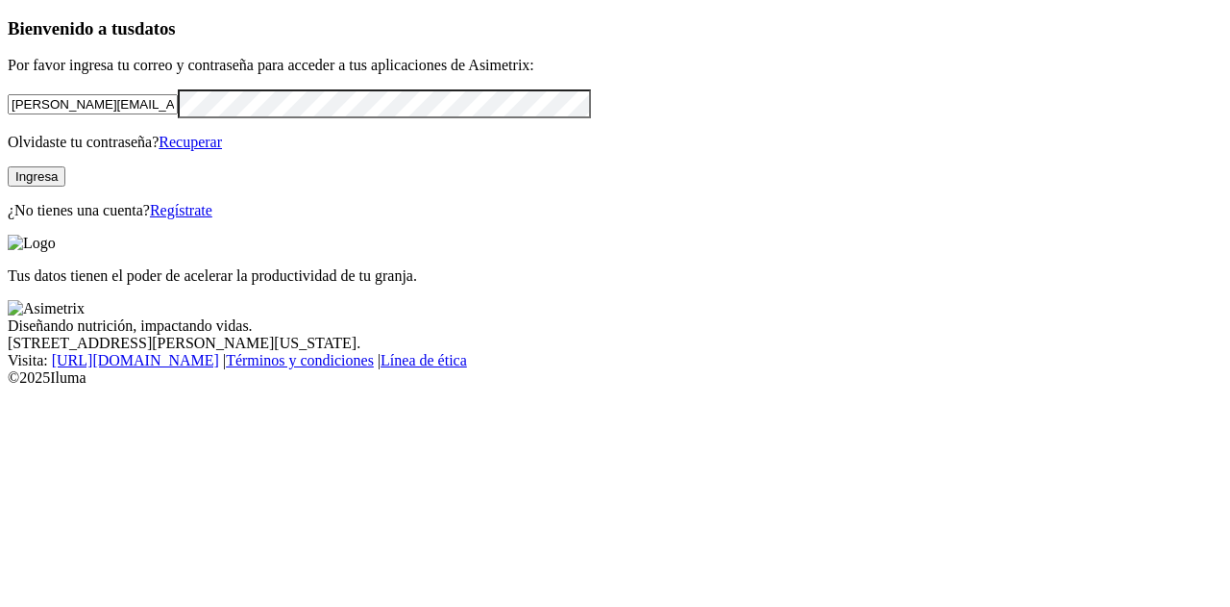  What do you see at coordinates (190, 141) in the screenshot?
I see `a: Recuperar` at bounding box center [190, 141].